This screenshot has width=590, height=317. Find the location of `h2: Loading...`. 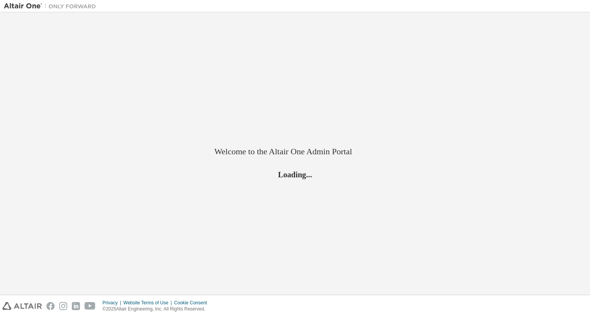

h2: Loading... is located at coordinates (295, 175).